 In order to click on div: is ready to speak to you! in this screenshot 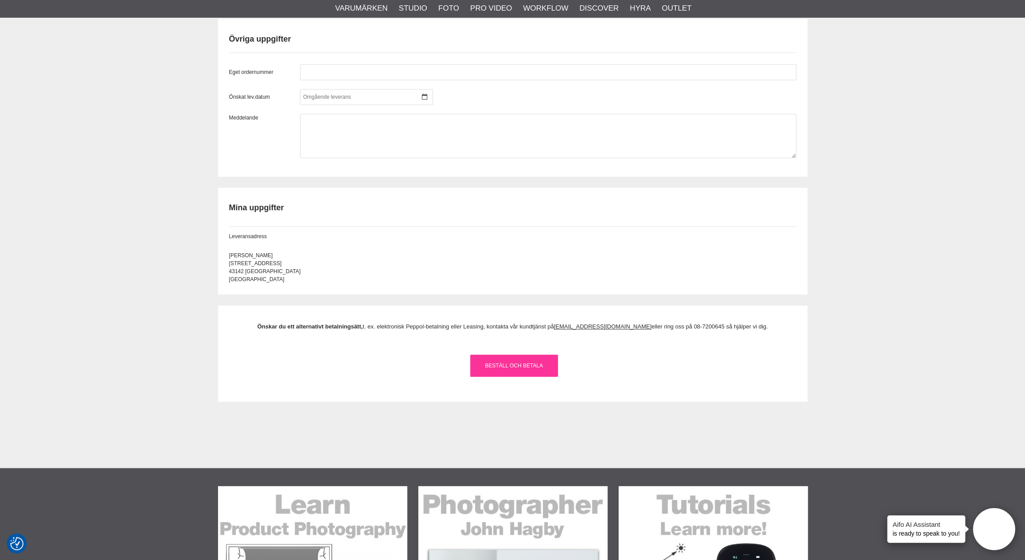, I will do `click(926, 529)`.